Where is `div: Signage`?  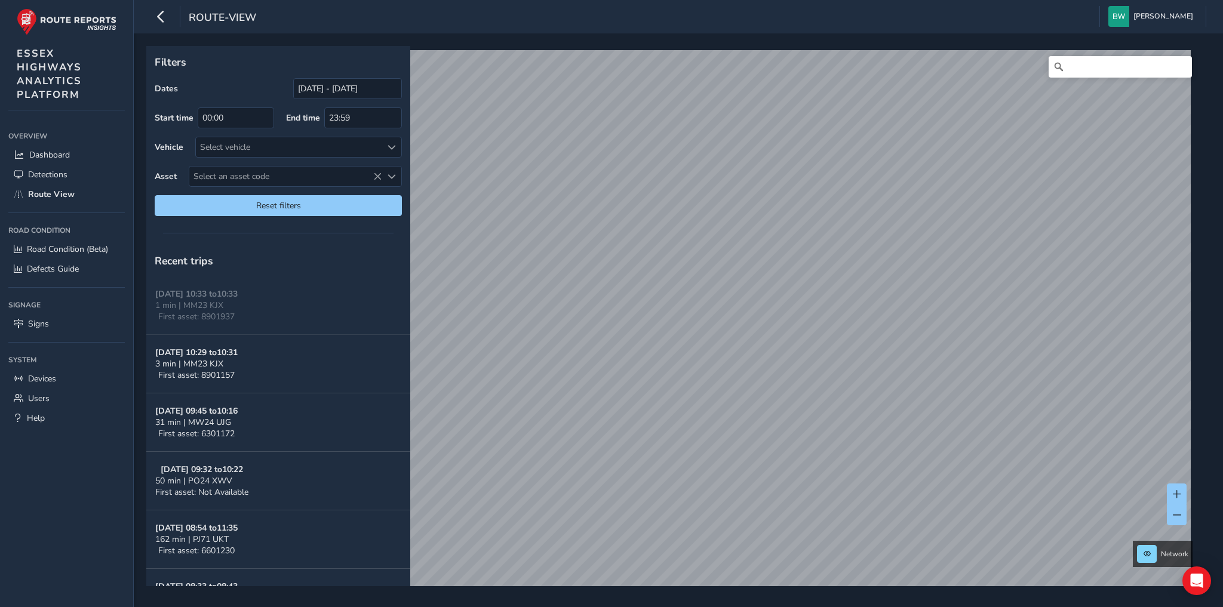
div: Signage is located at coordinates (66, 305).